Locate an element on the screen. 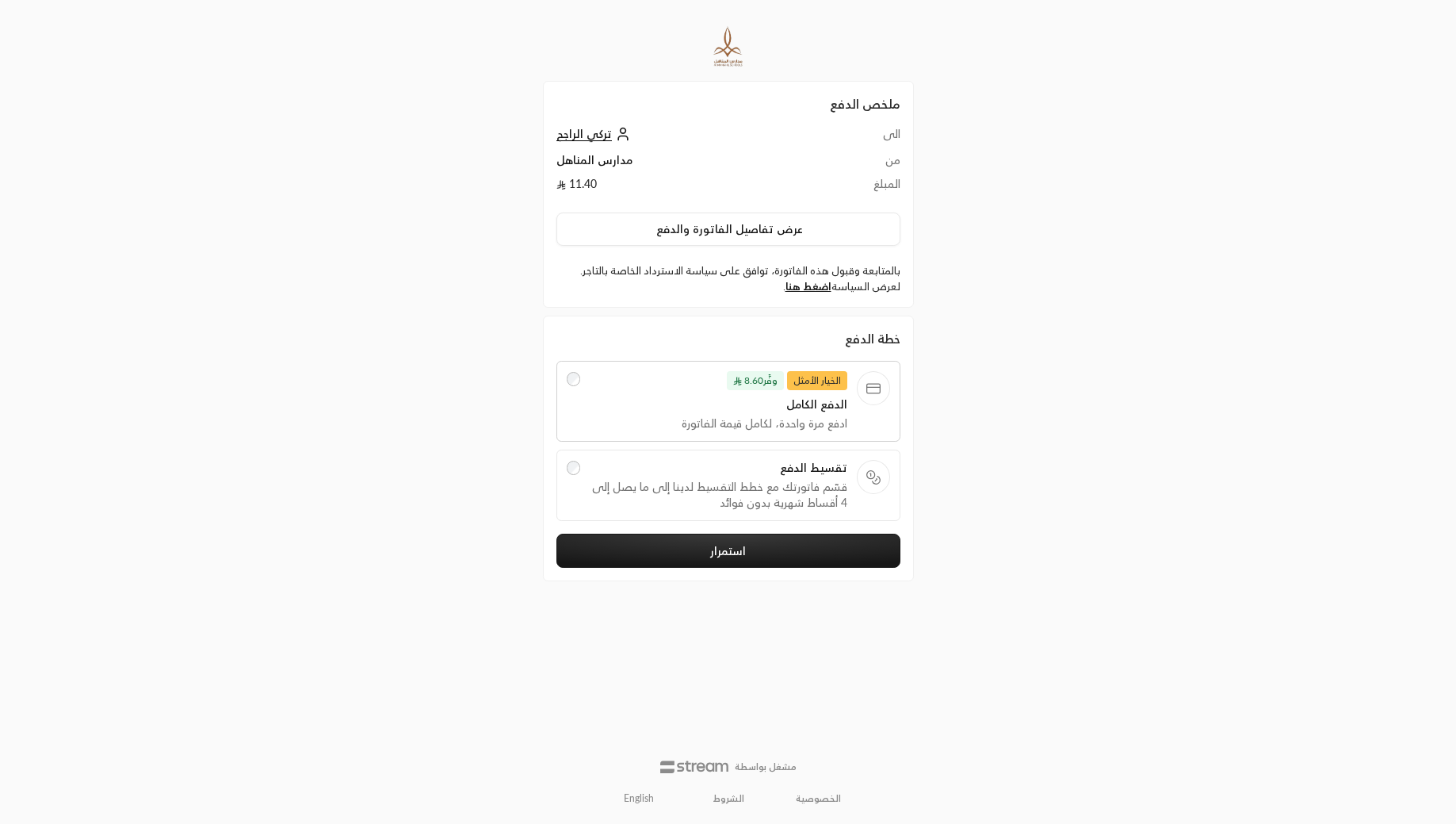  a: الخصوصية is located at coordinates (818, 798).